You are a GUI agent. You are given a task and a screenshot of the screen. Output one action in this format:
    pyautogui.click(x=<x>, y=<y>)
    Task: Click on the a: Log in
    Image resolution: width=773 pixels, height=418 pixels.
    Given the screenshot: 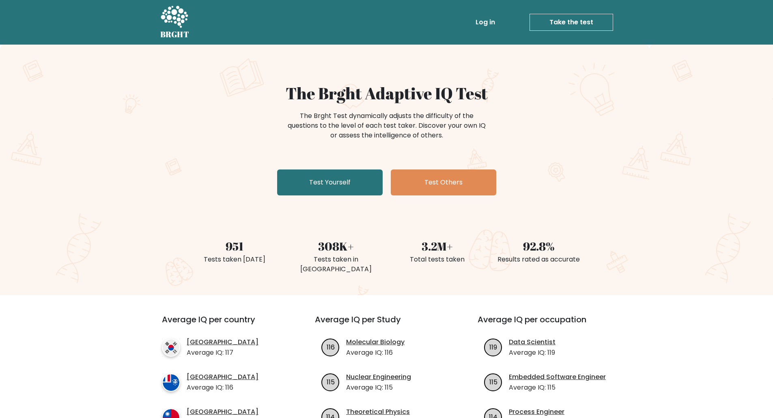 What is the action you would take?
    pyautogui.click(x=485, y=22)
    